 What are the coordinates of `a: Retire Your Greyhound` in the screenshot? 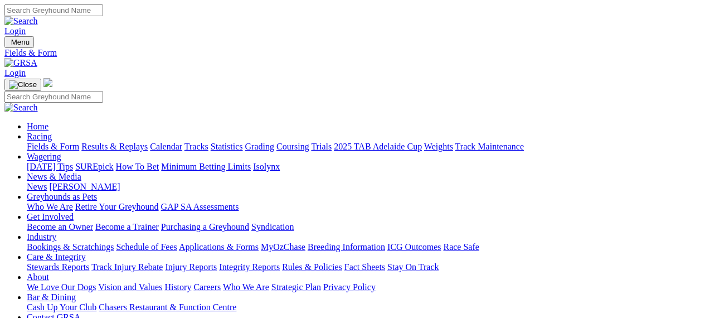 It's located at (117, 206).